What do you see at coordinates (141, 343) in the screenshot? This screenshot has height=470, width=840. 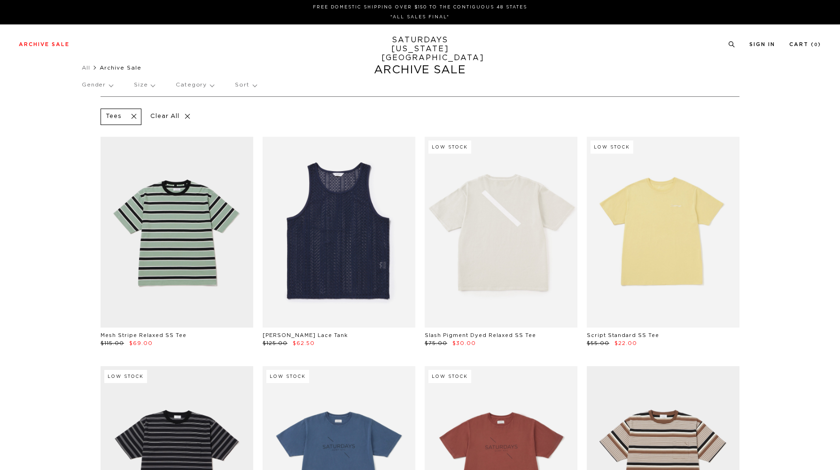 I see `span: $69.00` at bounding box center [141, 343].